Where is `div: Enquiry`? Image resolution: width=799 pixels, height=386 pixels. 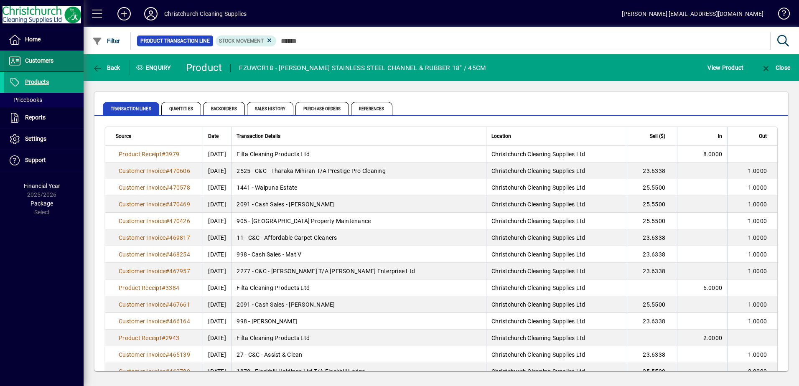
div: Enquiry is located at coordinates (155, 68).